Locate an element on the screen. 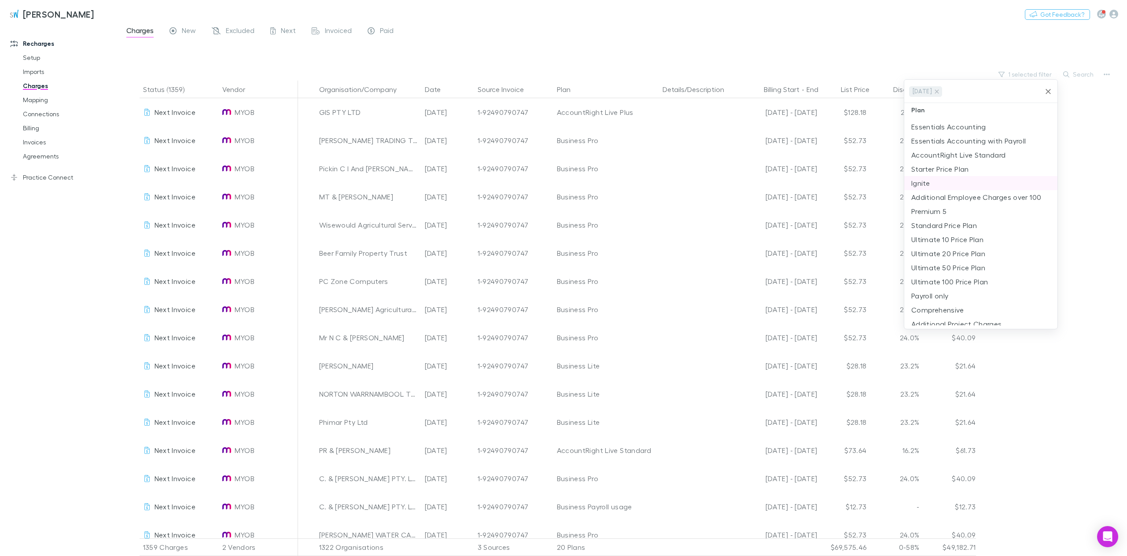  li: Payroll only is located at coordinates (981, 296).